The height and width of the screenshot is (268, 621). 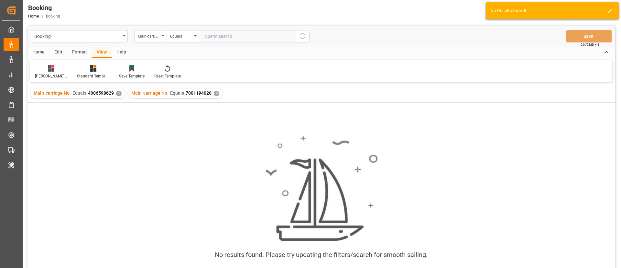 What do you see at coordinates (590, 44) in the screenshot?
I see `span: Ctrl/CMD + S` at bounding box center [590, 44].